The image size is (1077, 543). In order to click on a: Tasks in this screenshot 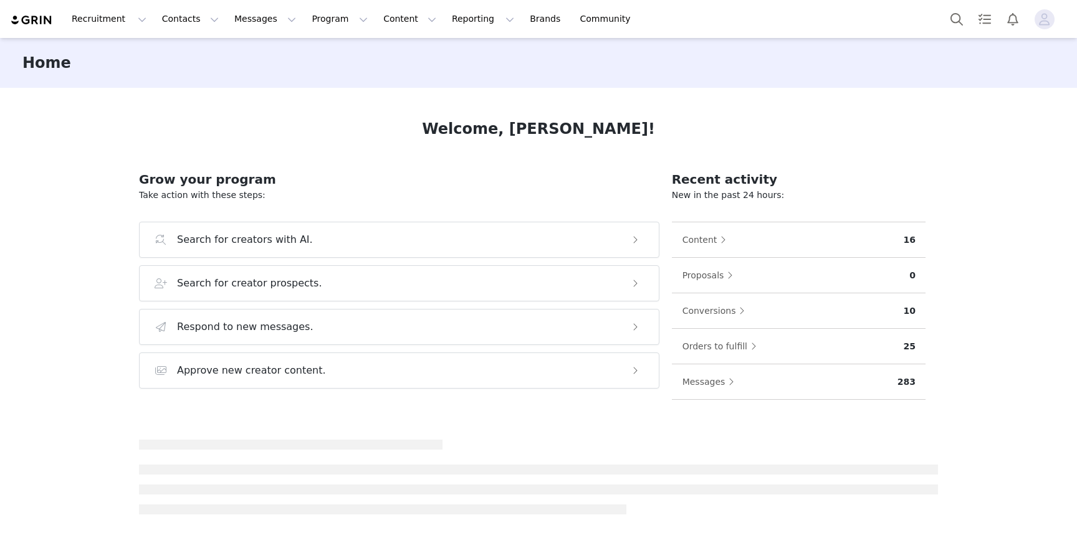, I will do `click(985, 19)`.